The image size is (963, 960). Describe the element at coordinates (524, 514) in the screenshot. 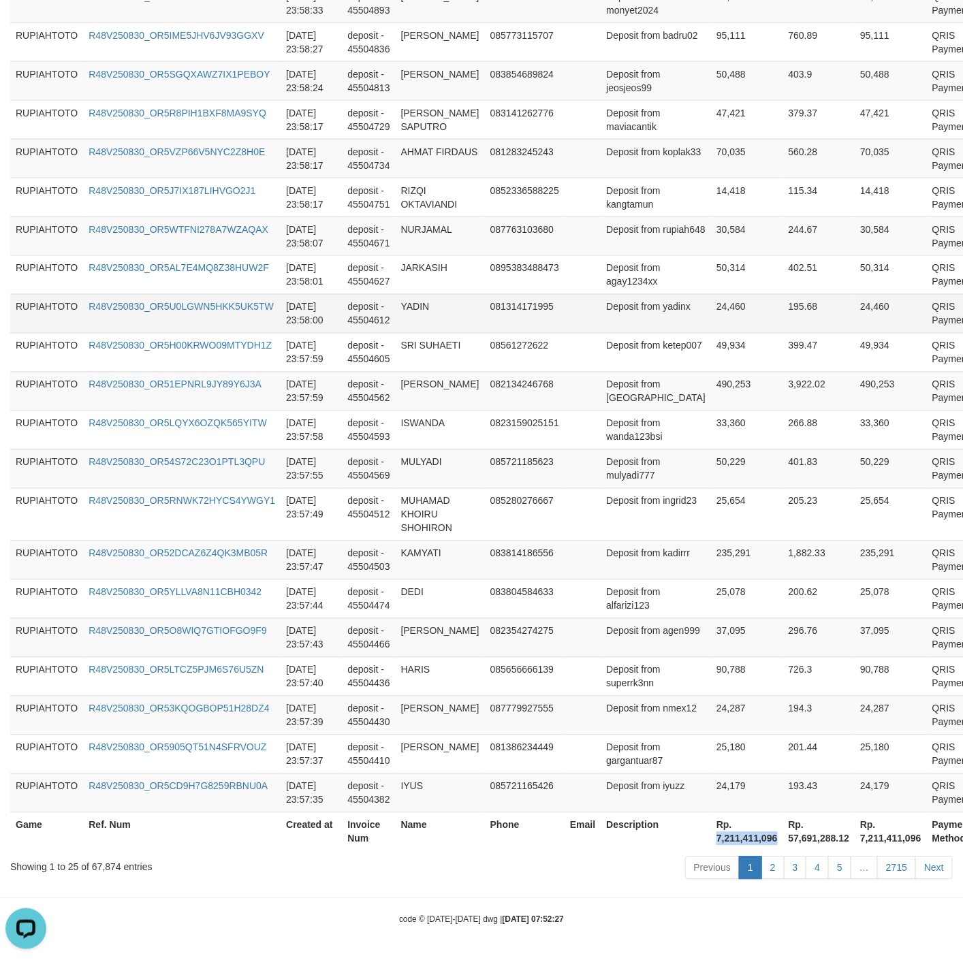

I see `td: 085280276667` at that location.